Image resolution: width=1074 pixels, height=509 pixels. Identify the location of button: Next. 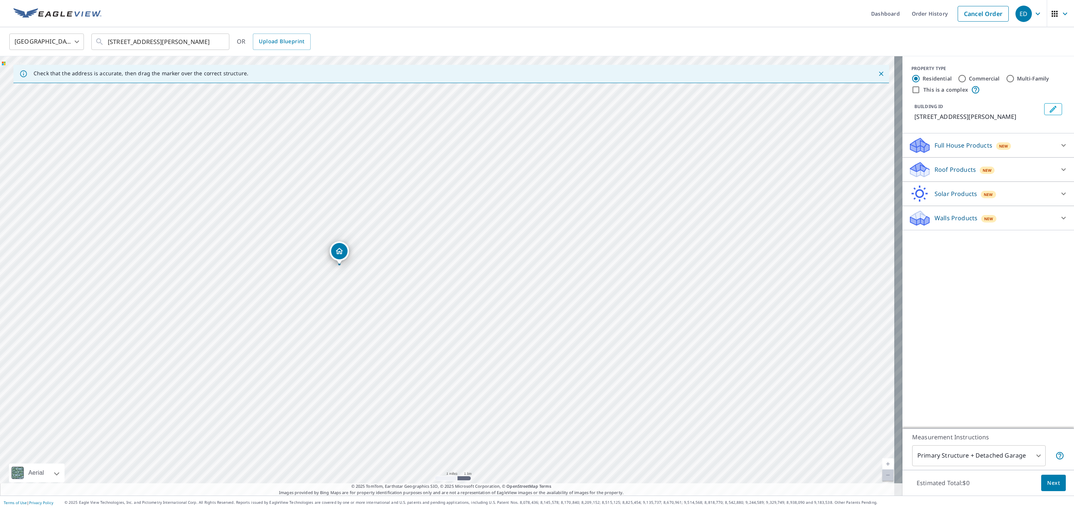
(1053, 483).